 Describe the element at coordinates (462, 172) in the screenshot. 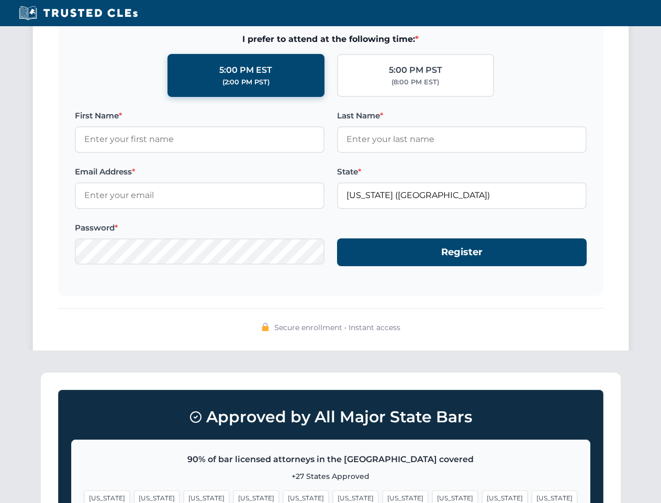

I see `label: State` at that location.